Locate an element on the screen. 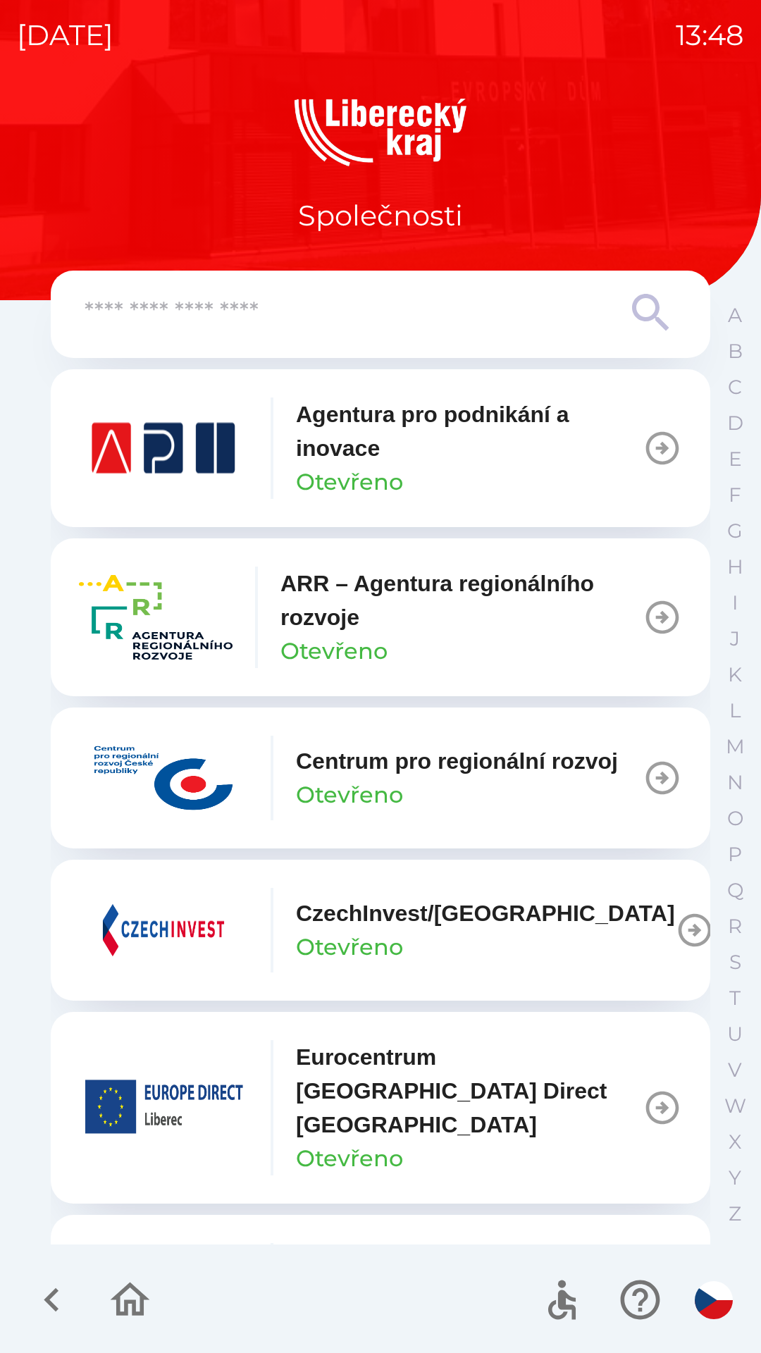 The height and width of the screenshot is (1353, 761). p: Q is located at coordinates (735, 890).